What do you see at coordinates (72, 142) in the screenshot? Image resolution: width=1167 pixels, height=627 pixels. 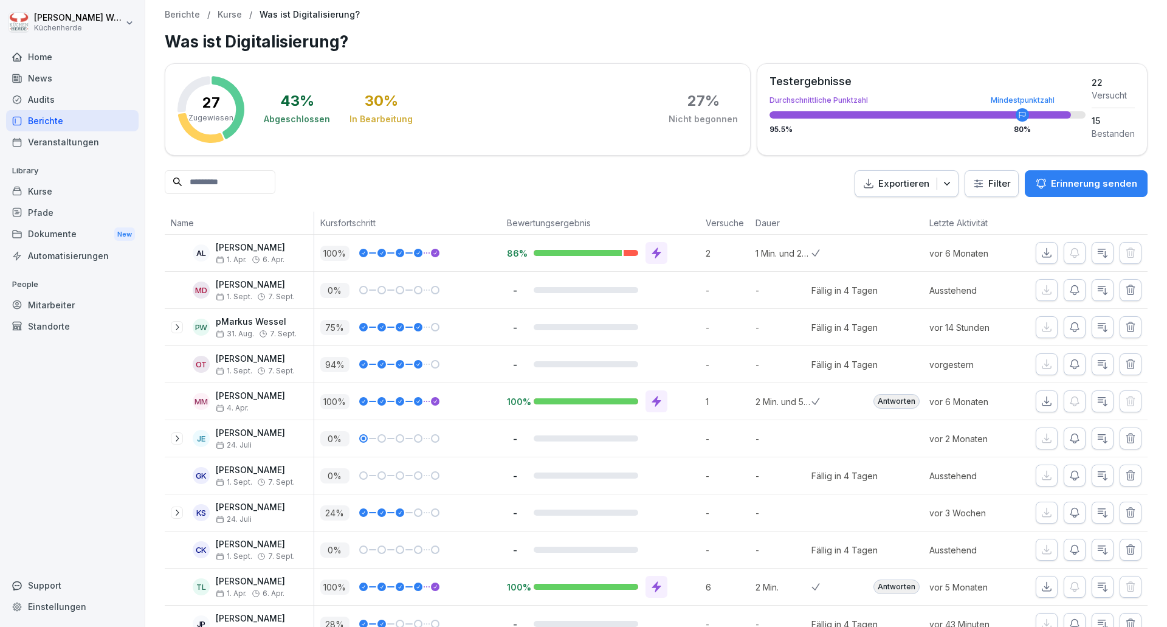 I see `a: Veranstaltungen` at bounding box center [72, 142].